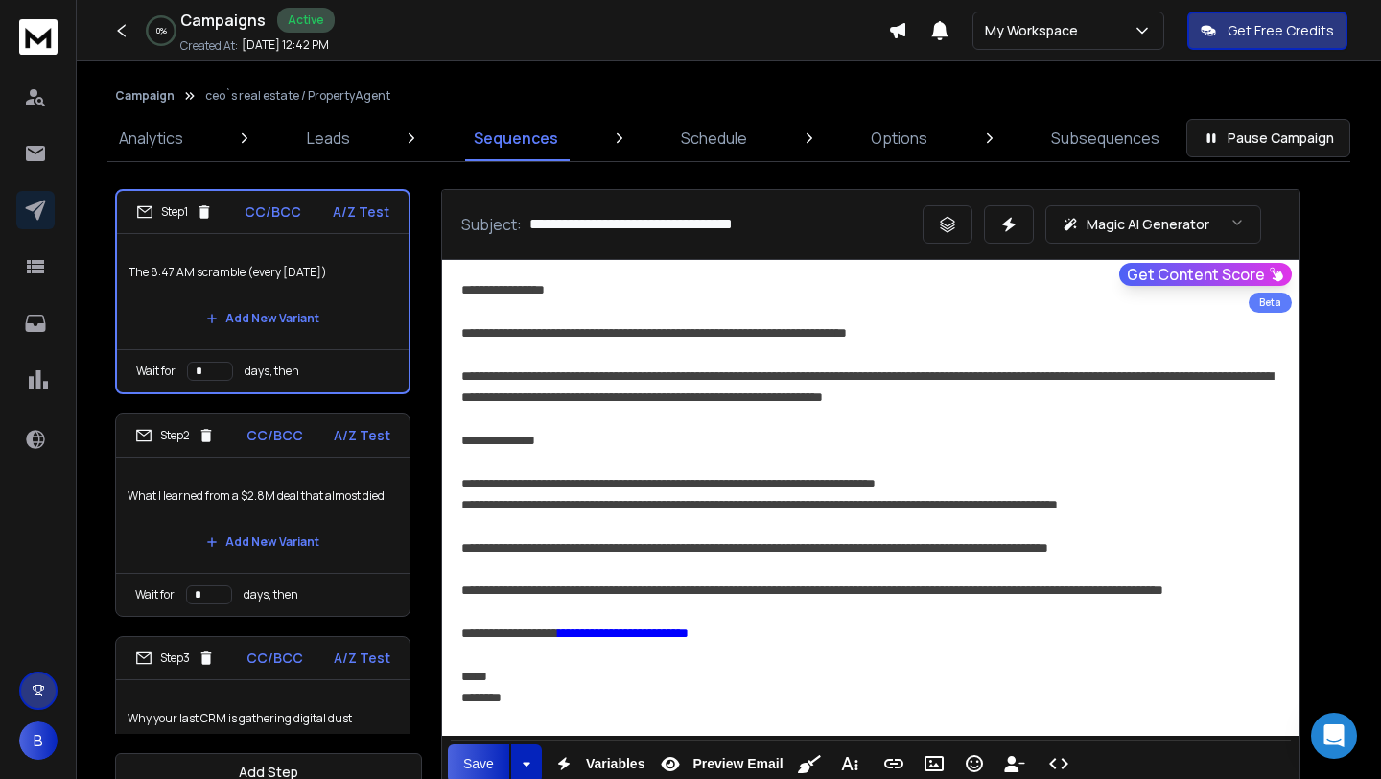  Describe the element at coordinates (491, 224) in the screenshot. I see `p: Subject:` at that location.